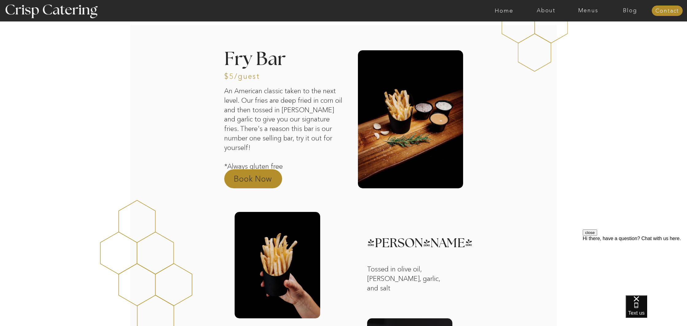  Describe the element at coordinates (546, 11) in the screenshot. I see `nav: About` at that location.